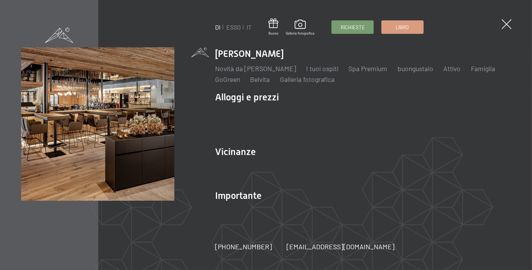 The image size is (532, 270). Describe the element at coordinates (322, 68) in the screenshot. I see `a: I tuoi ospiti` at that location.